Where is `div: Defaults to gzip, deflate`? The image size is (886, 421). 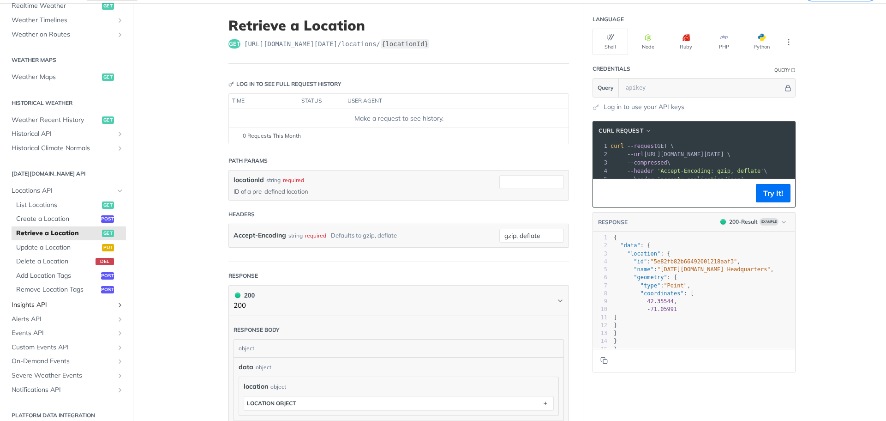
div: Defaults to gzip, deflate is located at coordinates (364, 235).